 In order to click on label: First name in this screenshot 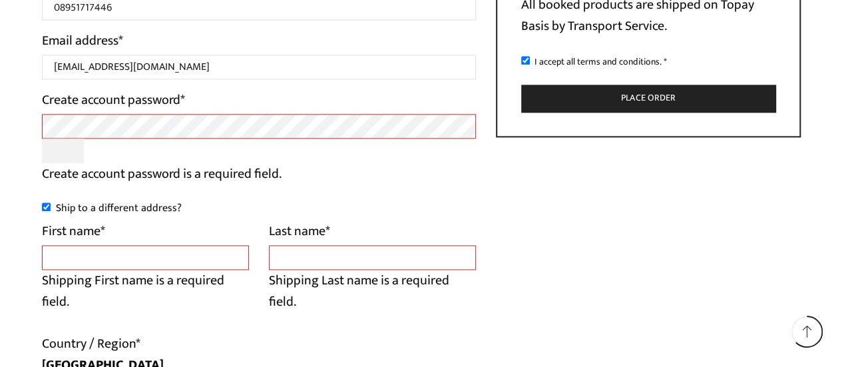, I will do `click(73, 231)`.